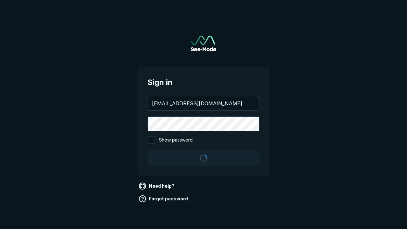 This screenshot has height=229, width=407. I want to click on img: See-Mode Logo, so click(204, 43).